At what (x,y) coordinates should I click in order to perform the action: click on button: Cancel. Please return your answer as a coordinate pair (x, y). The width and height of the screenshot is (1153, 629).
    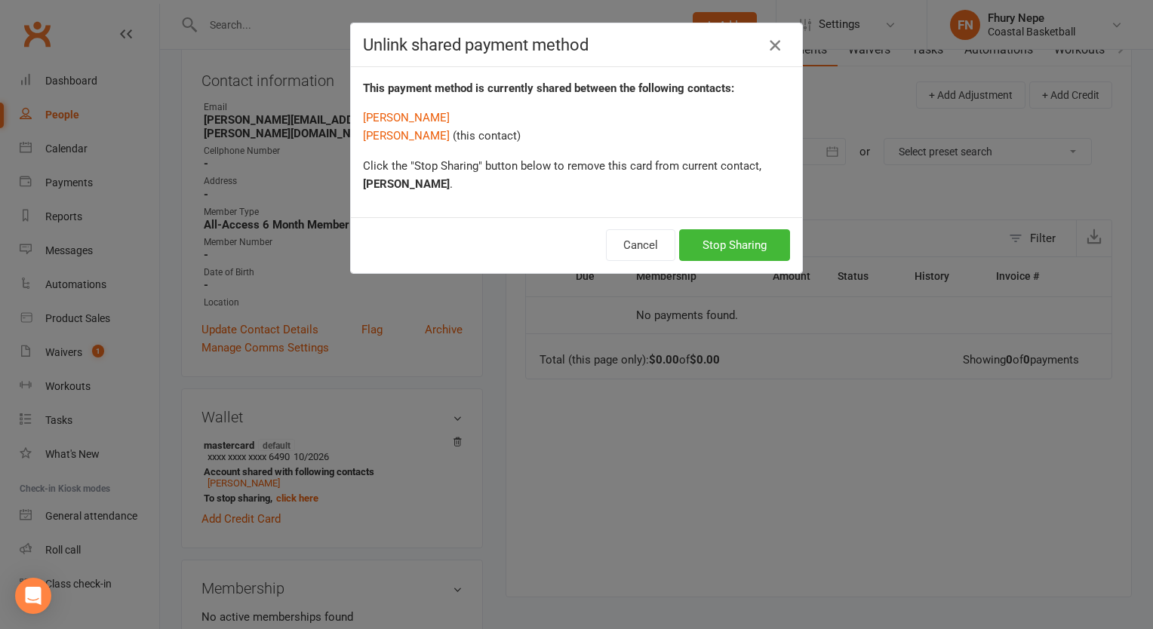
    Looking at the image, I should click on (641, 245).